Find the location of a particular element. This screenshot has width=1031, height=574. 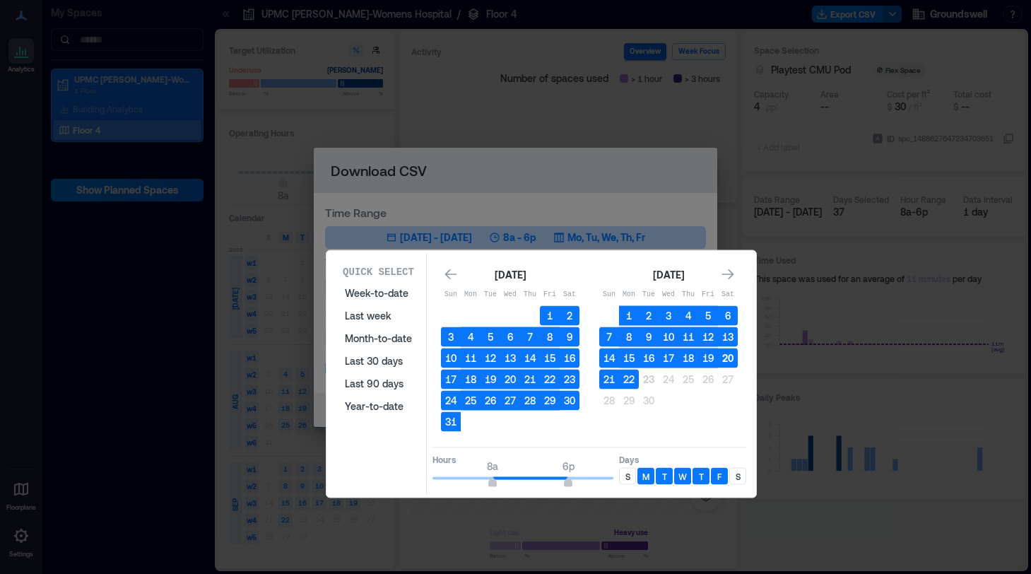

button: Go to next month is located at coordinates (728, 274).